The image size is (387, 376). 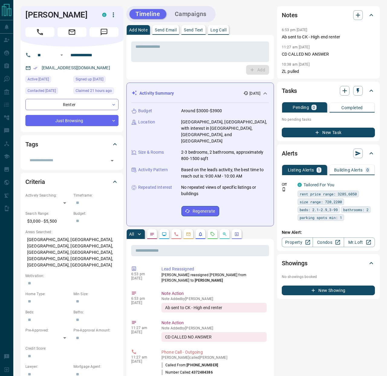 What do you see at coordinates (328, 37) in the screenshot?
I see `p: Ab sent to CK - High end renter` at bounding box center [328, 37].